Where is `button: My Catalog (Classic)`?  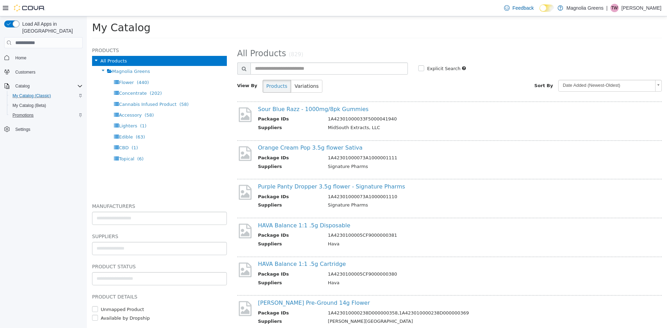 button: My Catalog (Classic) is located at coordinates (46, 96).